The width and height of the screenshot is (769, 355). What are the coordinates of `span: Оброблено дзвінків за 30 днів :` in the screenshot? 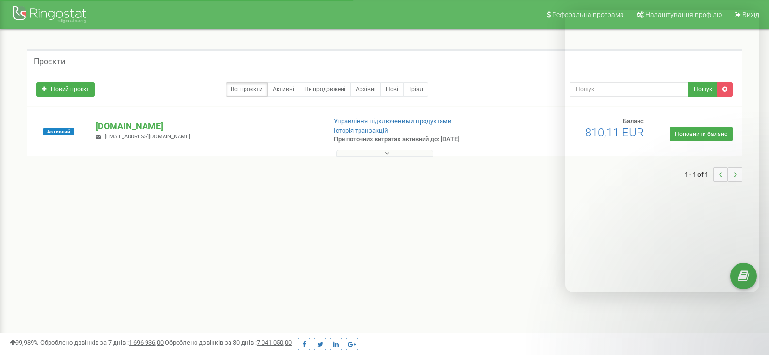 It's located at (228, 342).